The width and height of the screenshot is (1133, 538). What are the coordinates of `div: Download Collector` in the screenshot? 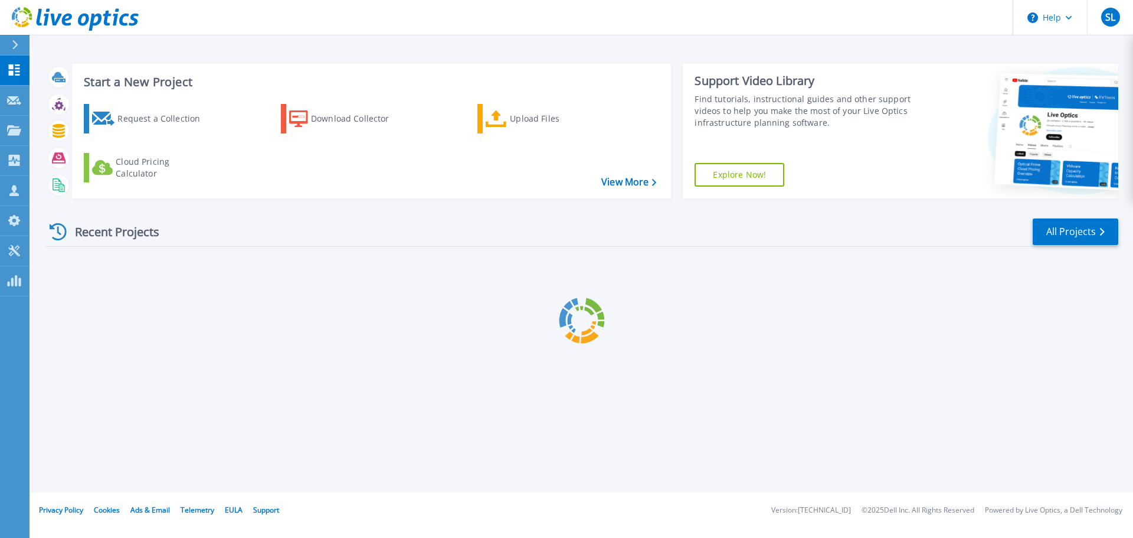 It's located at (358, 119).